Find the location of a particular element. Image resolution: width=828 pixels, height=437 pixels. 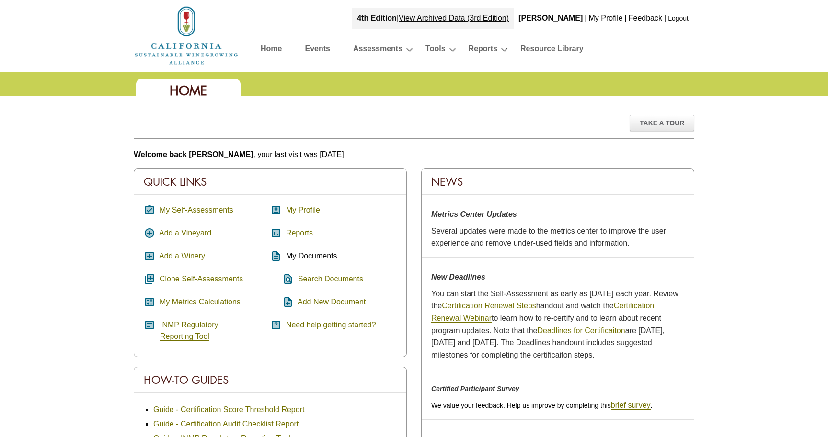

a: Search Documents is located at coordinates (331, 279).